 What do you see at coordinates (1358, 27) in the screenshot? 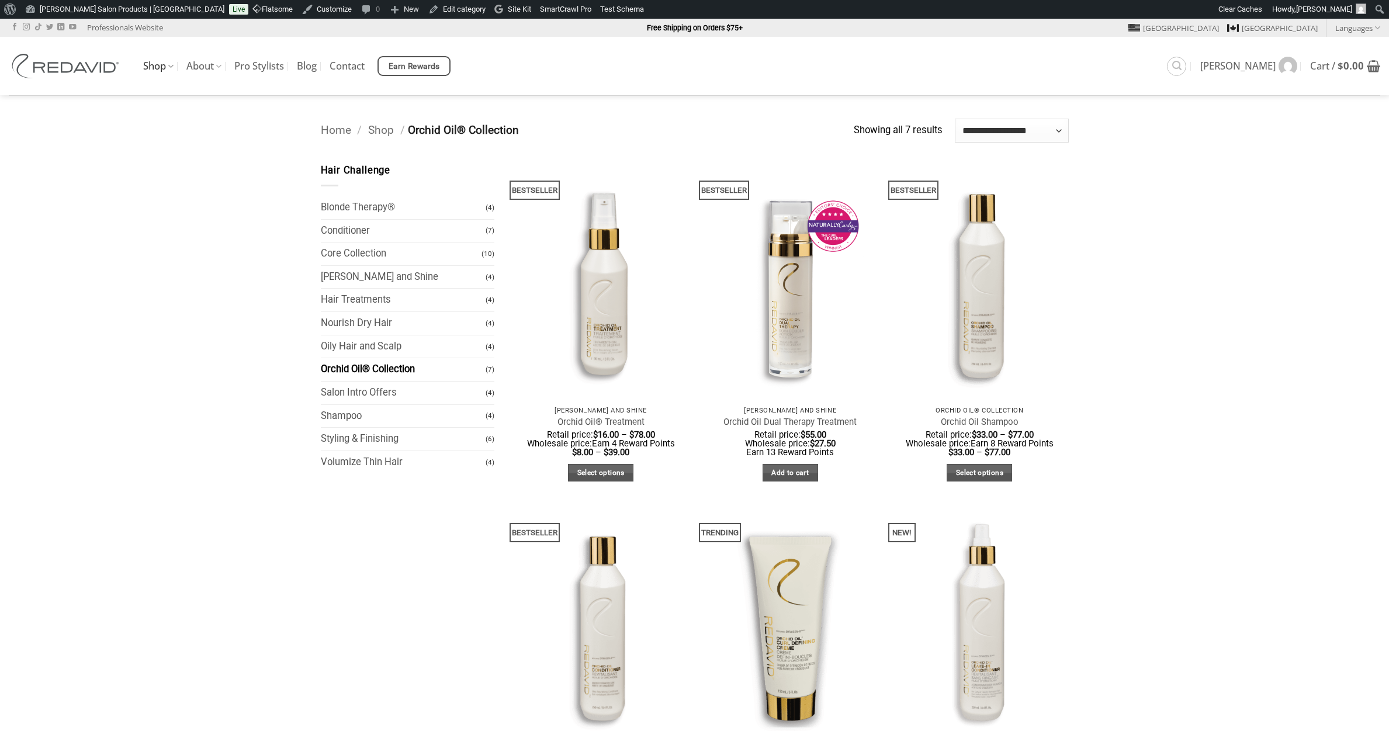
I see `a: Languages` at bounding box center [1358, 27].